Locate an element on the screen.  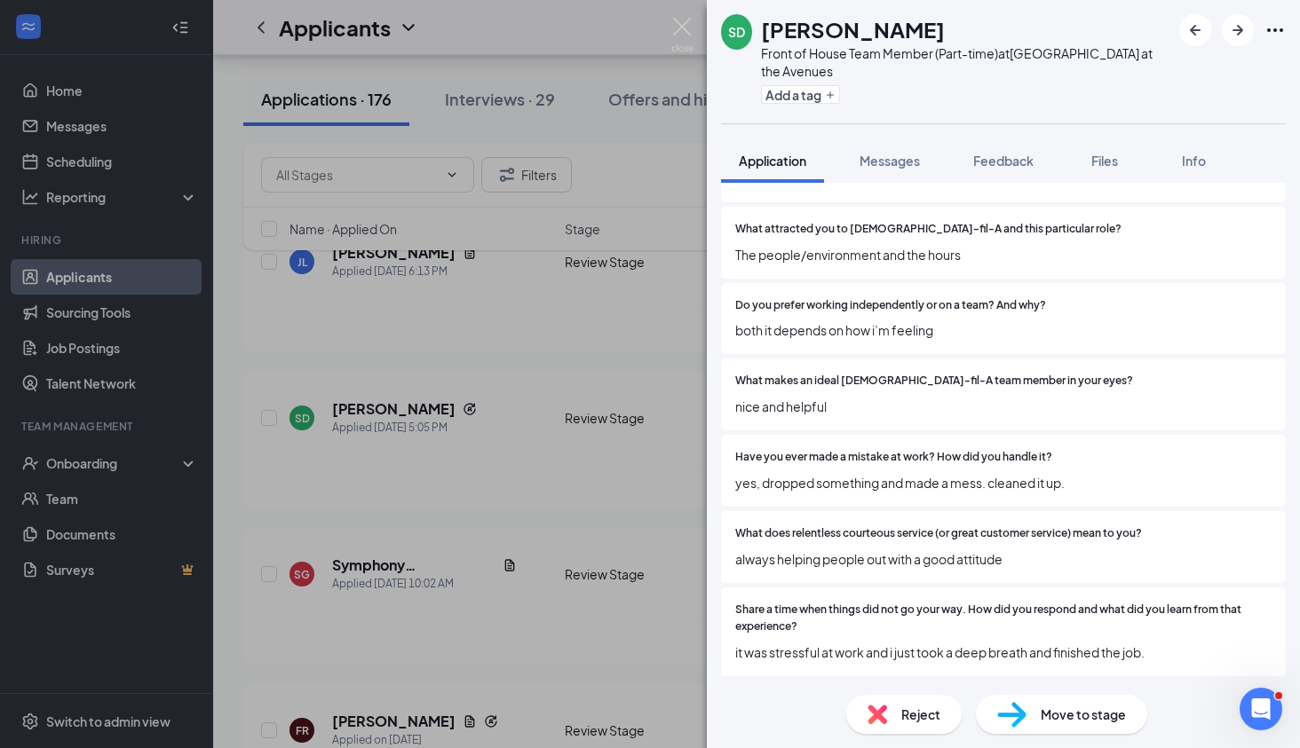
span: always helping people out with a good attitude is located at coordinates (1003, 559).